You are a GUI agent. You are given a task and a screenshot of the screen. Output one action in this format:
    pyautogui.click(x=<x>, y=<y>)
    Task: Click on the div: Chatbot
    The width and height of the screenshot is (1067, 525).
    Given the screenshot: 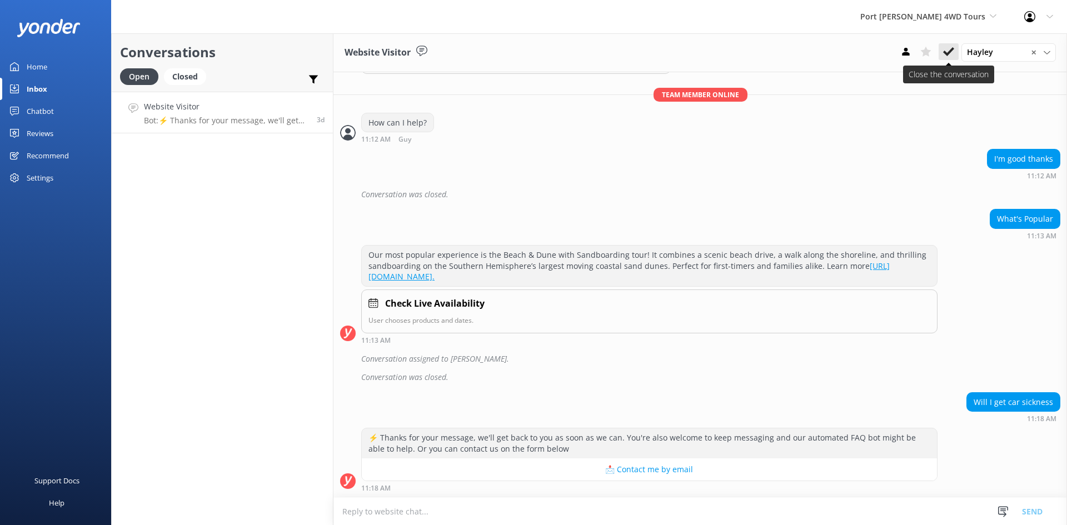 What is the action you would take?
    pyautogui.click(x=40, y=111)
    